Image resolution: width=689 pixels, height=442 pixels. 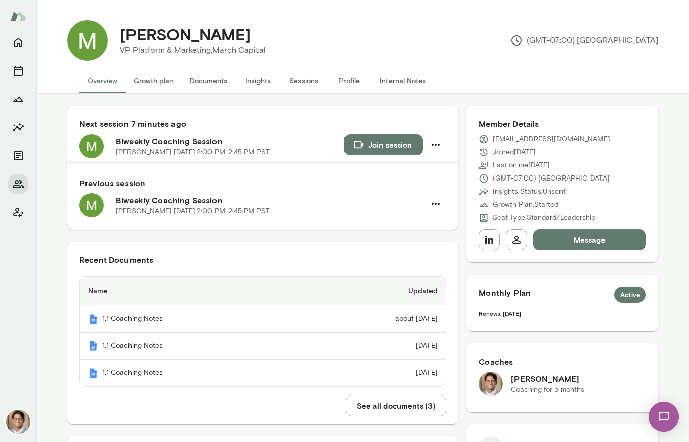 I want to click on th: Name, so click(x=191, y=291).